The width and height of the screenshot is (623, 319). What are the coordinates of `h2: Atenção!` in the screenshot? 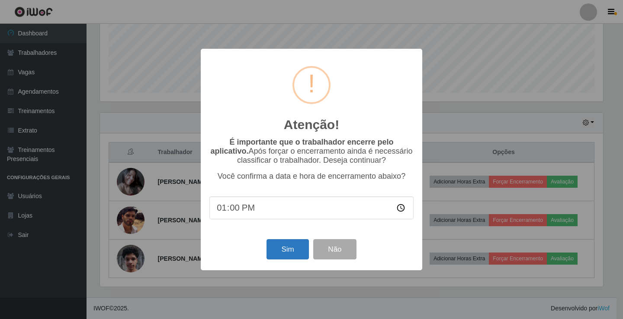 It's located at (311, 125).